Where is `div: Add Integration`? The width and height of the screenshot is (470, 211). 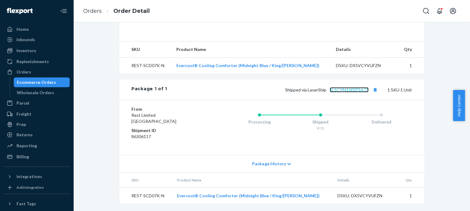
div: Add Integration is located at coordinates (30, 188).